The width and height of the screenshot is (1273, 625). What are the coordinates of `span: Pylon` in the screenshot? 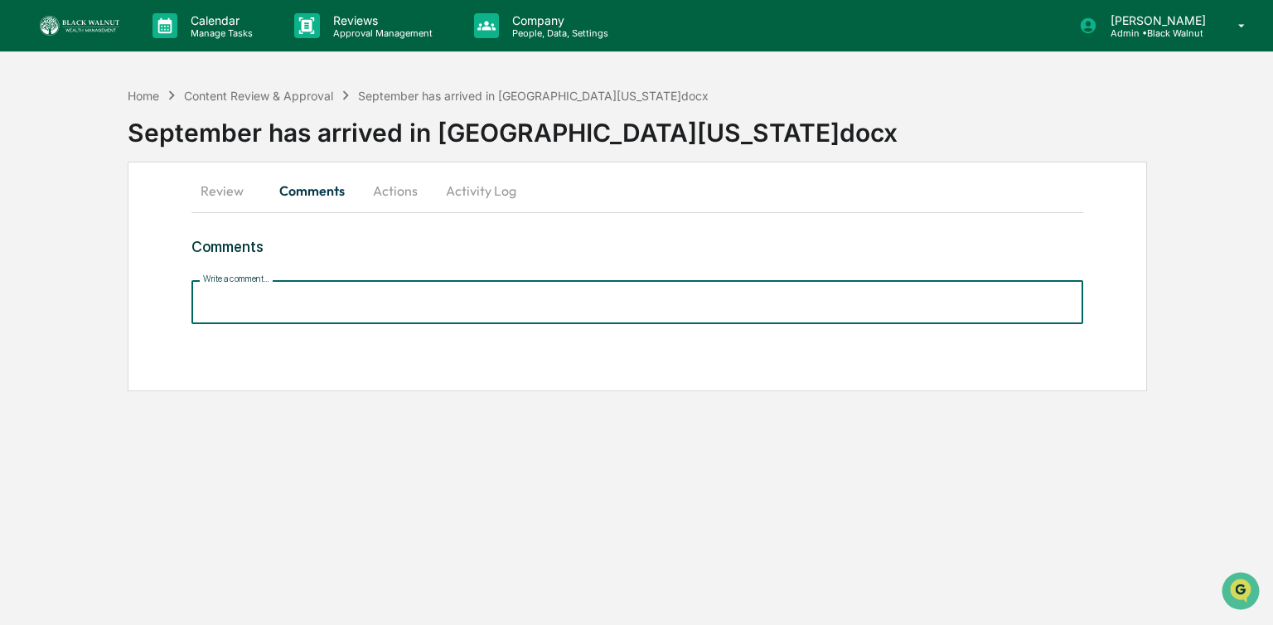 It's located at (182, 287).